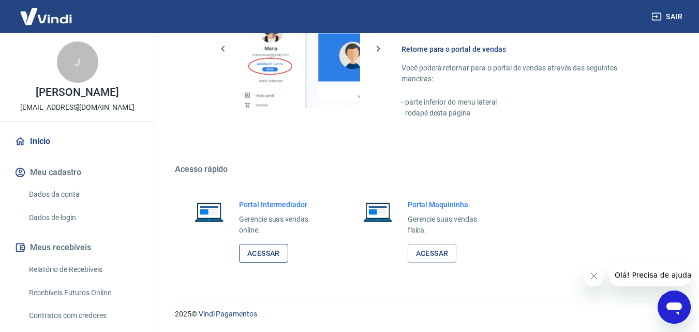 This screenshot has height=332, width=699. Describe the element at coordinates (83, 194) in the screenshot. I see `a: Dados da conta` at that location.